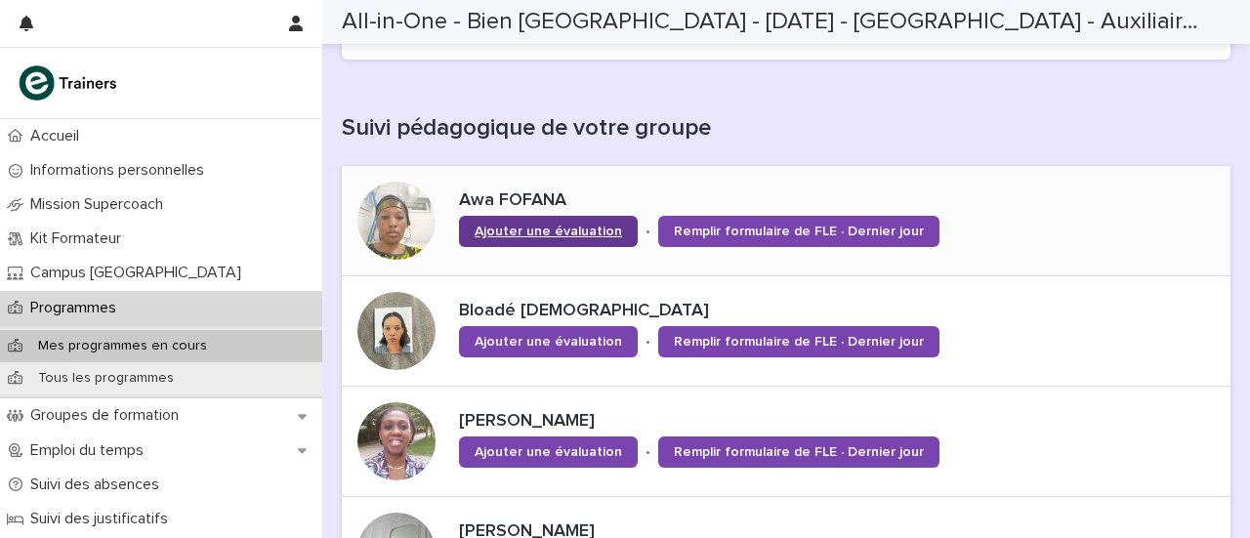 The width and height of the screenshot is (1250, 538). What do you see at coordinates (786, 128) in the screenshot?
I see `h1: Suivi pédagogique de votre groupe` at bounding box center [786, 128].